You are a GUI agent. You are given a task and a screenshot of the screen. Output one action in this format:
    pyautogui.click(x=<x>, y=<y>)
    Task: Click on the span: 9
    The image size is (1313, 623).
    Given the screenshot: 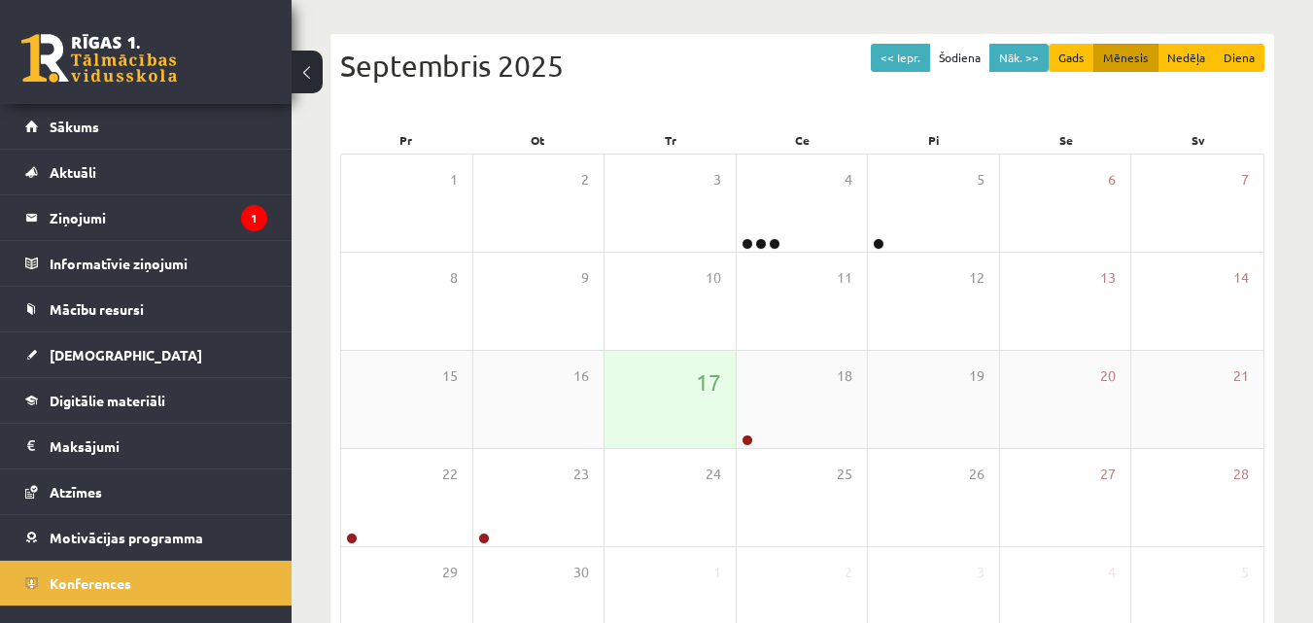 What is the action you would take?
    pyautogui.click(x=585, y=278)
    